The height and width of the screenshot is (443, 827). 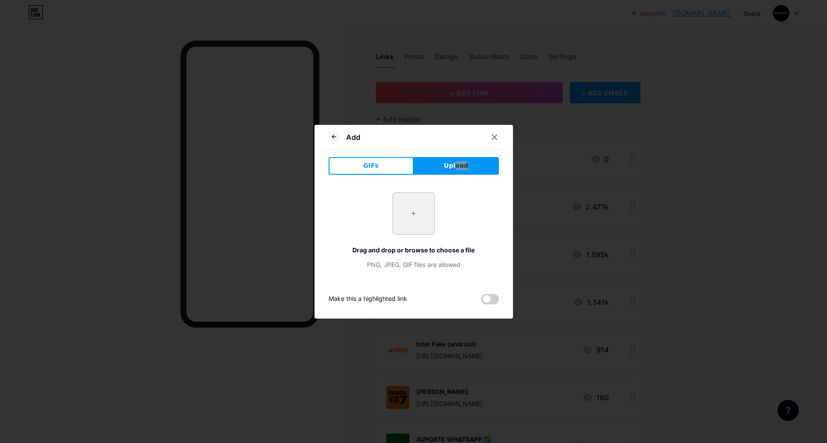 I want to click on span: Upload, so click(x=456, y=165).